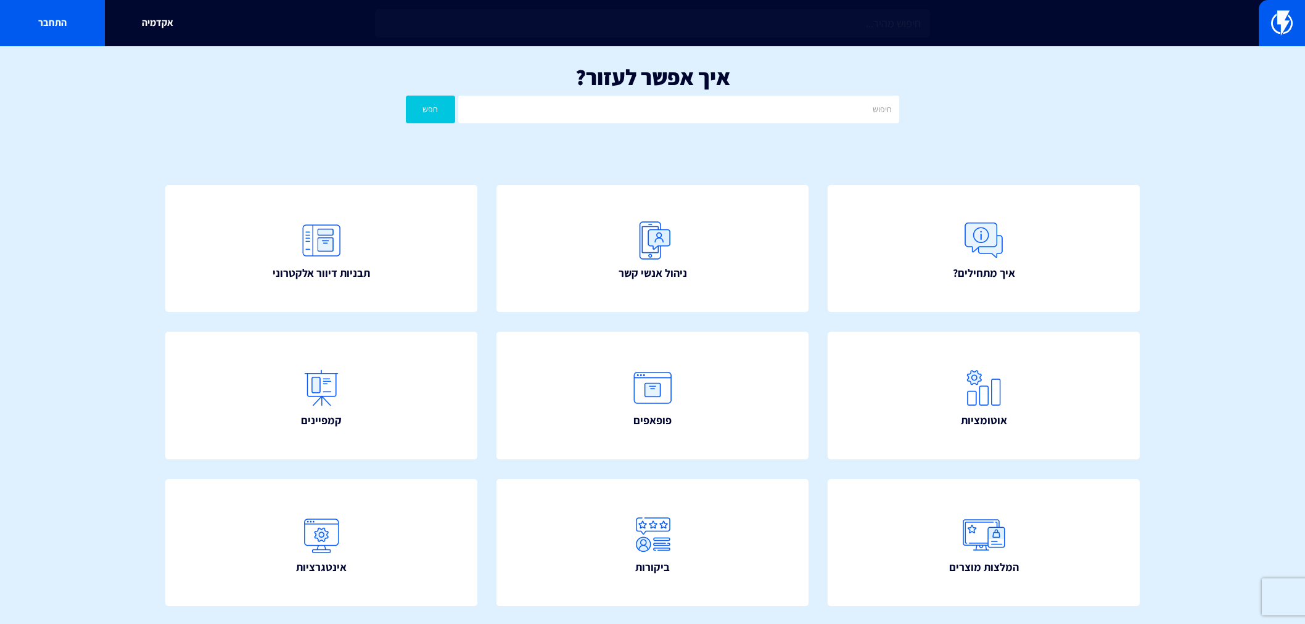  I want to click on a: ניהול אנשי קשר, so click(653, 249).